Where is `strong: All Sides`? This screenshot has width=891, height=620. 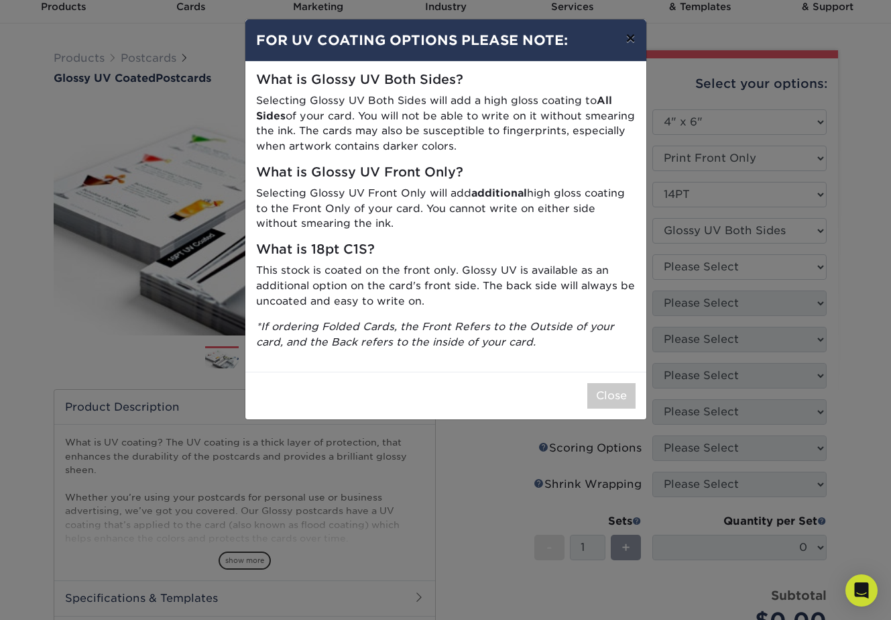 strong: All Sides is located at coordinates (434, 108).